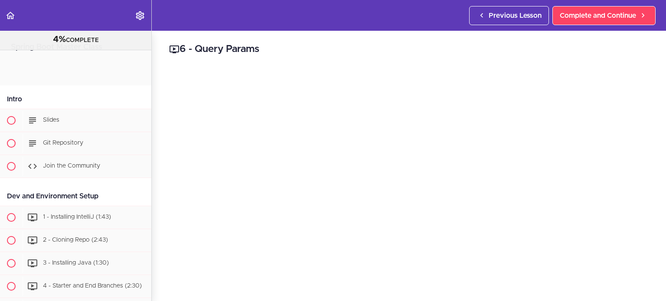  Describe the element at coordinates (59, 39) in the screenshot. I see `span: 4%` at that location.